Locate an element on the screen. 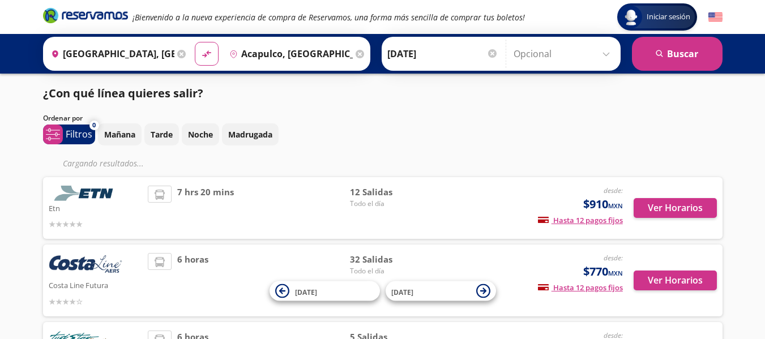 This screenshot has height=339, width=765. input: Opcional is located at coordinates (564, 54).